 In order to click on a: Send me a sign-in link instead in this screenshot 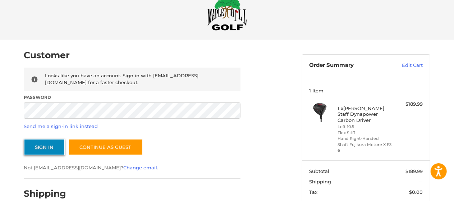, I will do `click(61, 126)`.